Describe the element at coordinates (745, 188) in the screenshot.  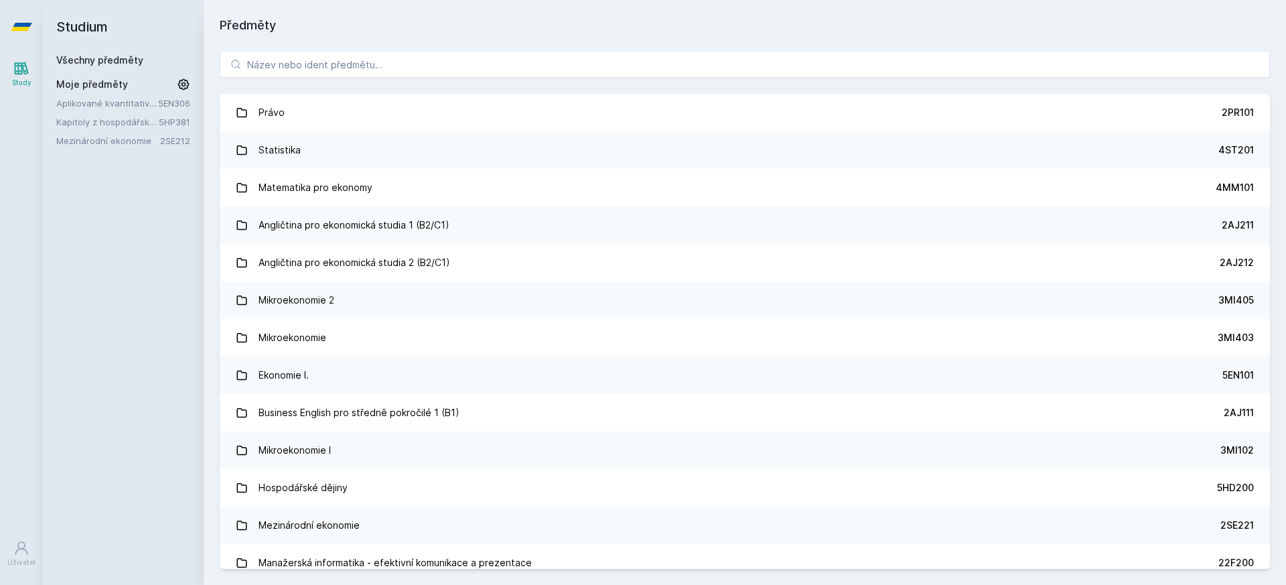
I see `a: Matematika pro ekonomy 4MM101` at that location.